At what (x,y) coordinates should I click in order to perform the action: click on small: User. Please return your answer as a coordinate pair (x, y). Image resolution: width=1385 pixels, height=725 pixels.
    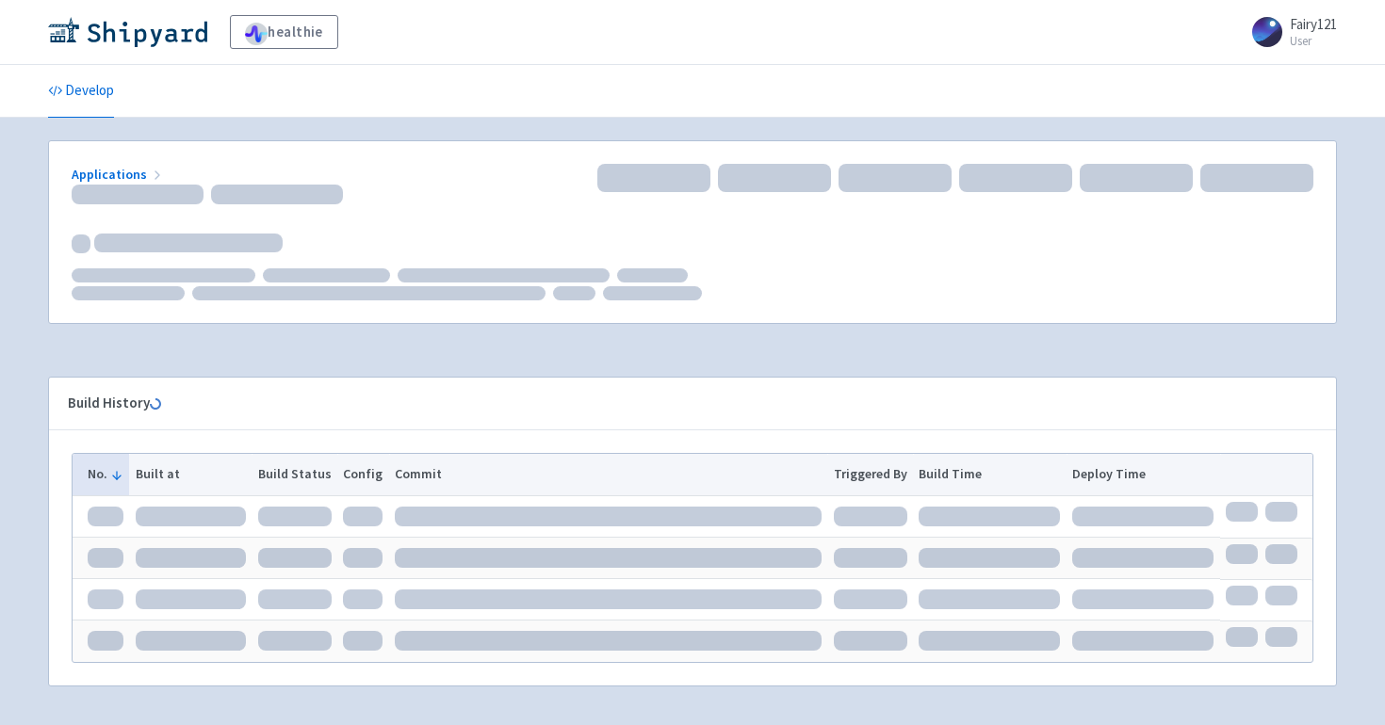
    Looking at the image, I should click on (1313, 41).